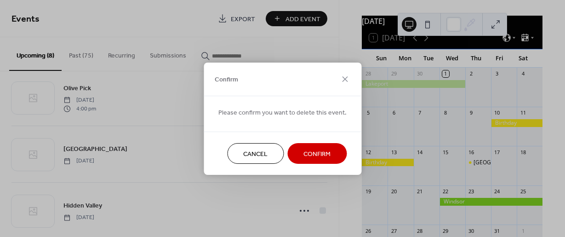  Describe the element at coordinates (255, 153) in the screenshot. I see `button: Cancel` at that location.